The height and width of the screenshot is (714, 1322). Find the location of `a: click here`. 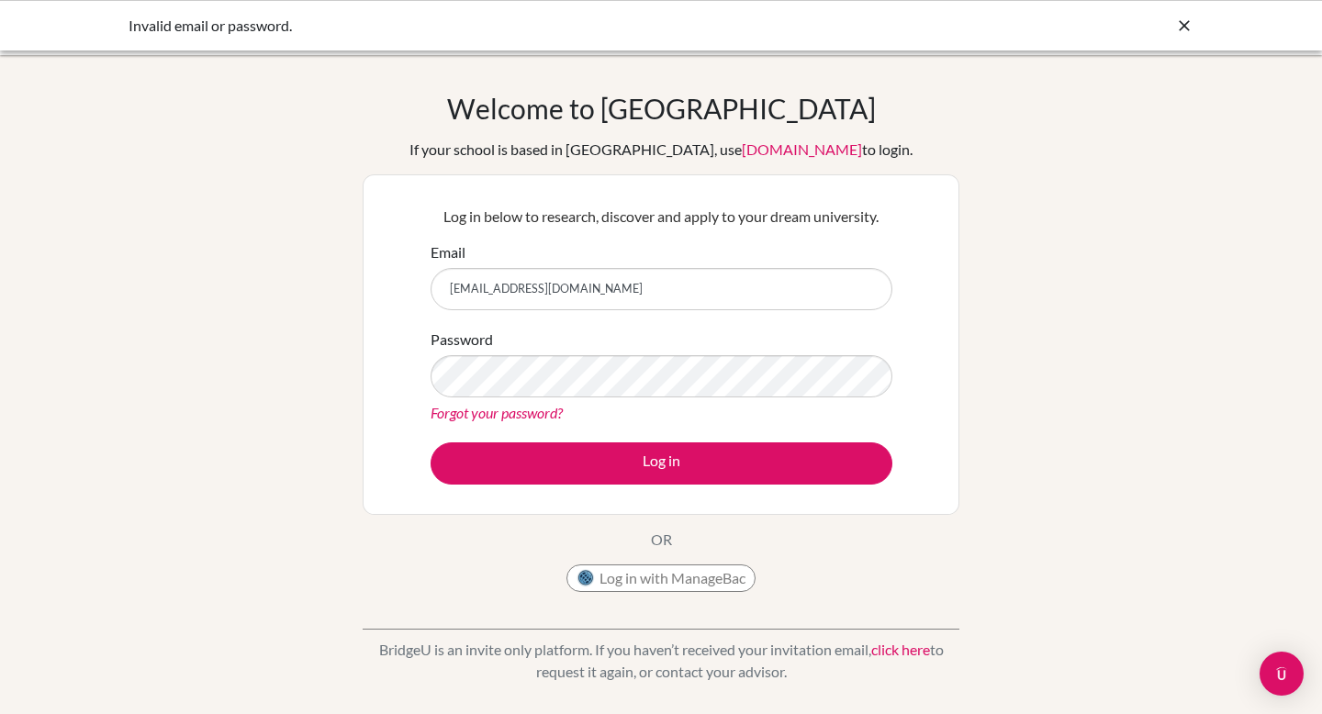

a: click here is located at coordinates (900, 649).